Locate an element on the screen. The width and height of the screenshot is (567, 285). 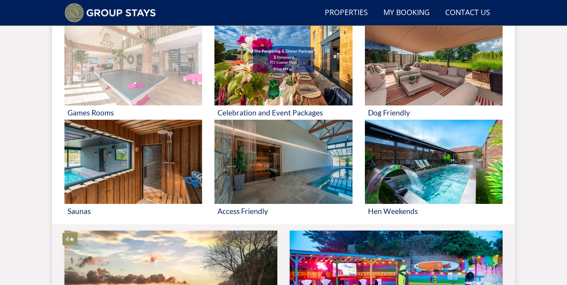
a: My Booking is located at coordinates (407, 13).